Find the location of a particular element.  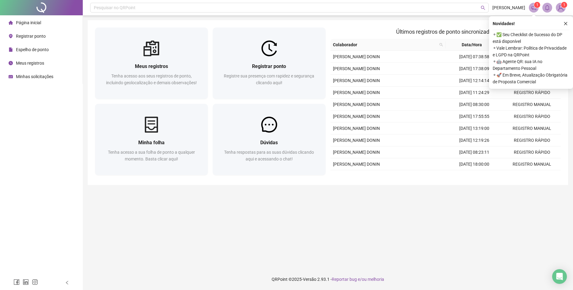

span: instagram is located at coordinates (35, 282).